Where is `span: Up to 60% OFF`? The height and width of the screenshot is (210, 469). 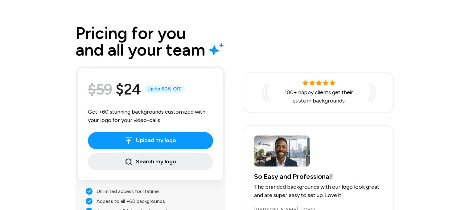
span: Up to 60% OFF is located at coordinates (165, 89).